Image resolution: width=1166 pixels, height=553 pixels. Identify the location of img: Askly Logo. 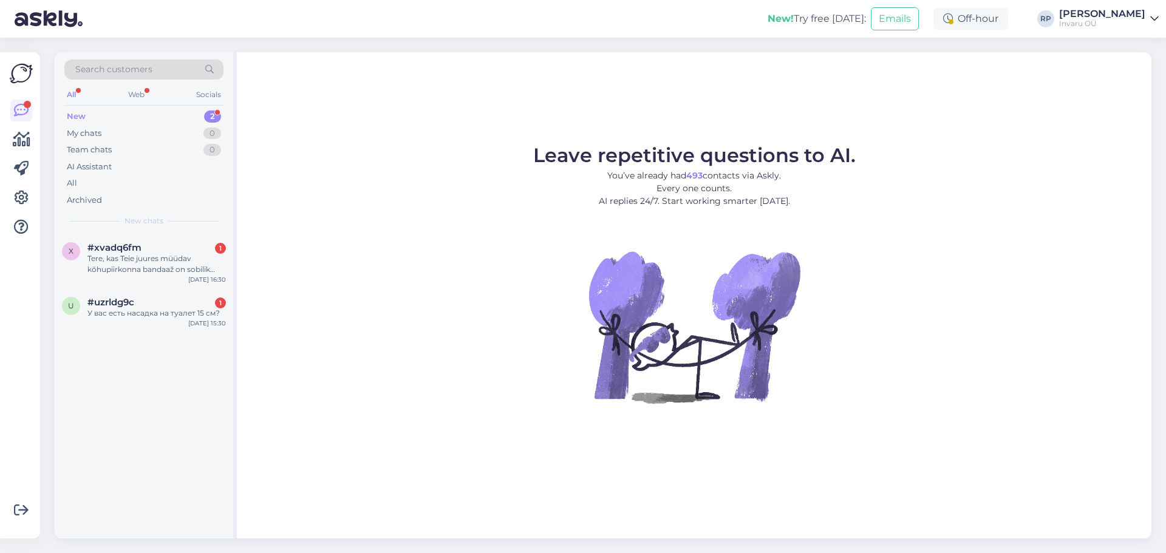
(21, 73).